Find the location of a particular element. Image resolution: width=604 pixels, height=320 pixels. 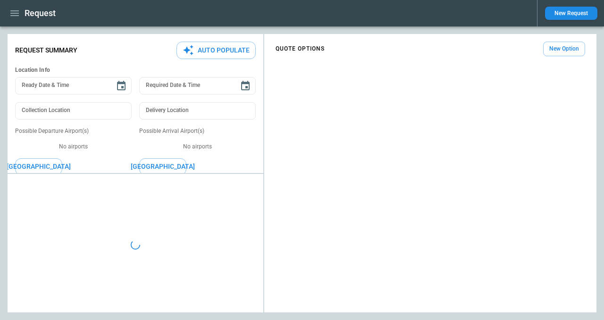

h1: Request is located at coordinates (40, 13).